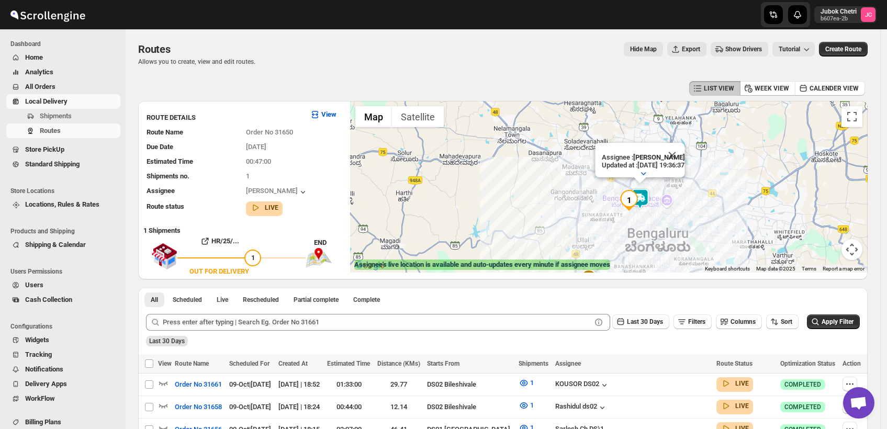 The width and height of the screenshot is (887, 429). Describe the element at coordinates (219, 272) in the screenshot. I see `div: OUT FOR DELIVERY` at that location.